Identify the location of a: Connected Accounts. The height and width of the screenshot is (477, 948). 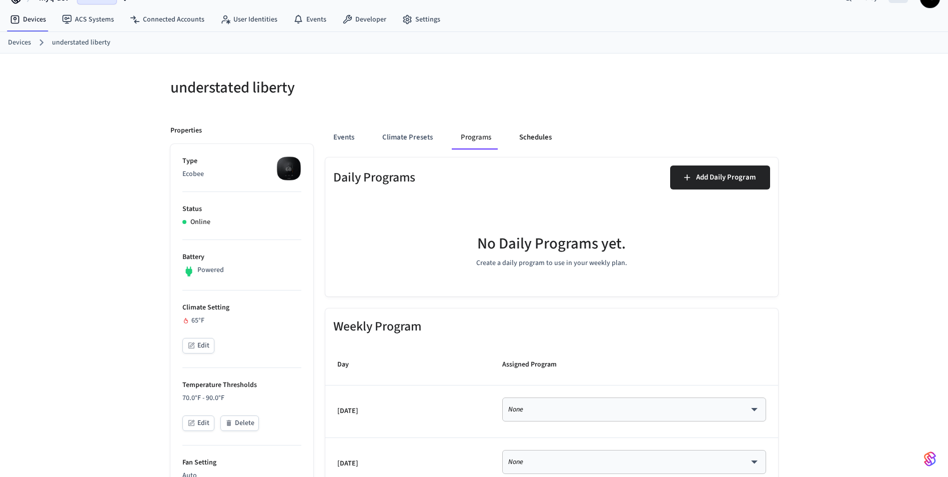
(167, 19).